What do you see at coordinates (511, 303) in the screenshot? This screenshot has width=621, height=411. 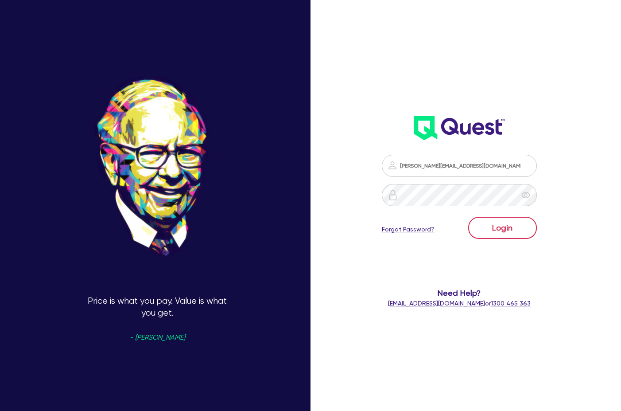 I see `tcxspan: Call 1300 465 363 via 3CX` at bounding box center [511, 303].